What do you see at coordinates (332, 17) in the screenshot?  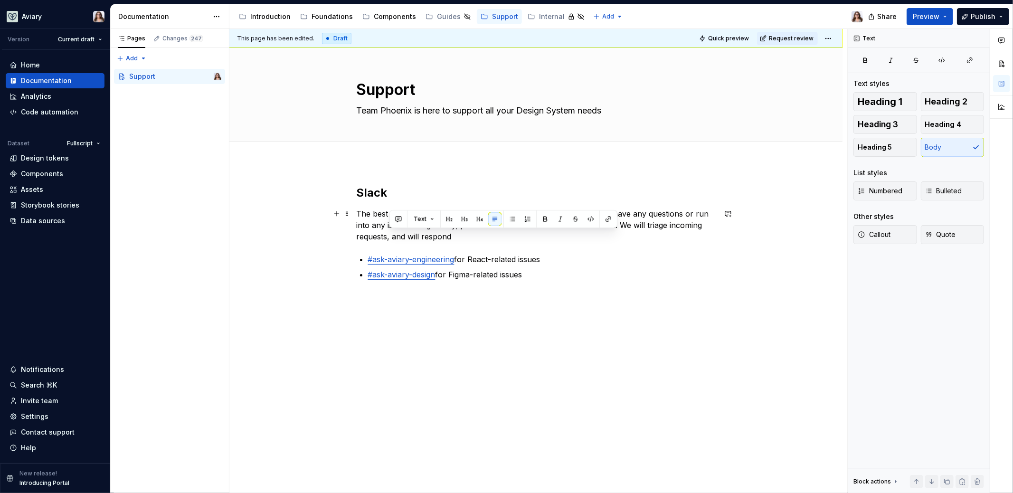 I see `div: Foundations` at bounding box center [332, 17].